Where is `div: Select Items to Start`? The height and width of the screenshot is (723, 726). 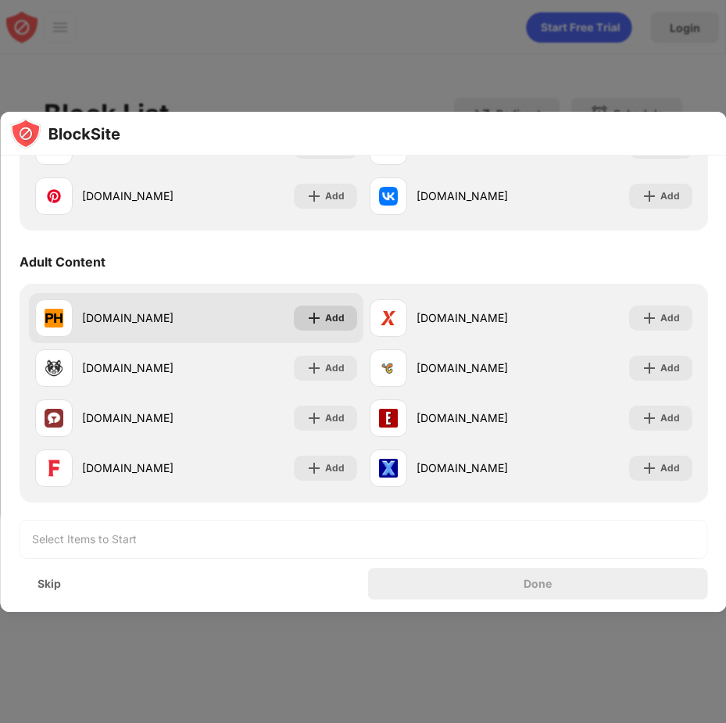
div: Select Items to Start is located at coordinates (84, 539).